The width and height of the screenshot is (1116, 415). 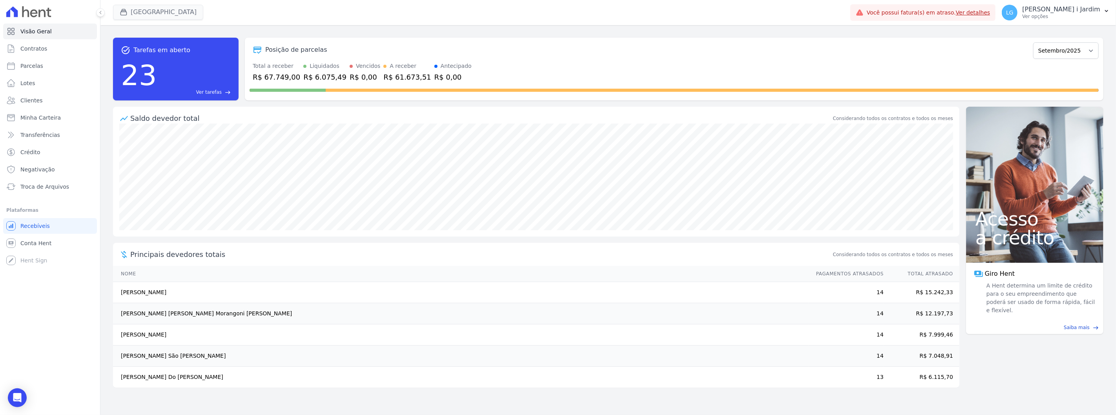 What do you see at coordinates (1077, 328) in the screenshot?
I see `span: Saiba mais` at bounding box center [1077, 328].